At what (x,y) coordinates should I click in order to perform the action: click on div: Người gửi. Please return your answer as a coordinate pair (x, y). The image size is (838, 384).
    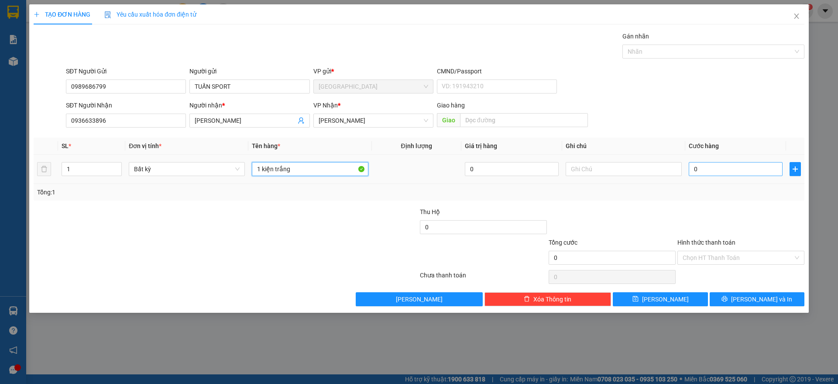
    Looking at the image, I should click on (249, 71).